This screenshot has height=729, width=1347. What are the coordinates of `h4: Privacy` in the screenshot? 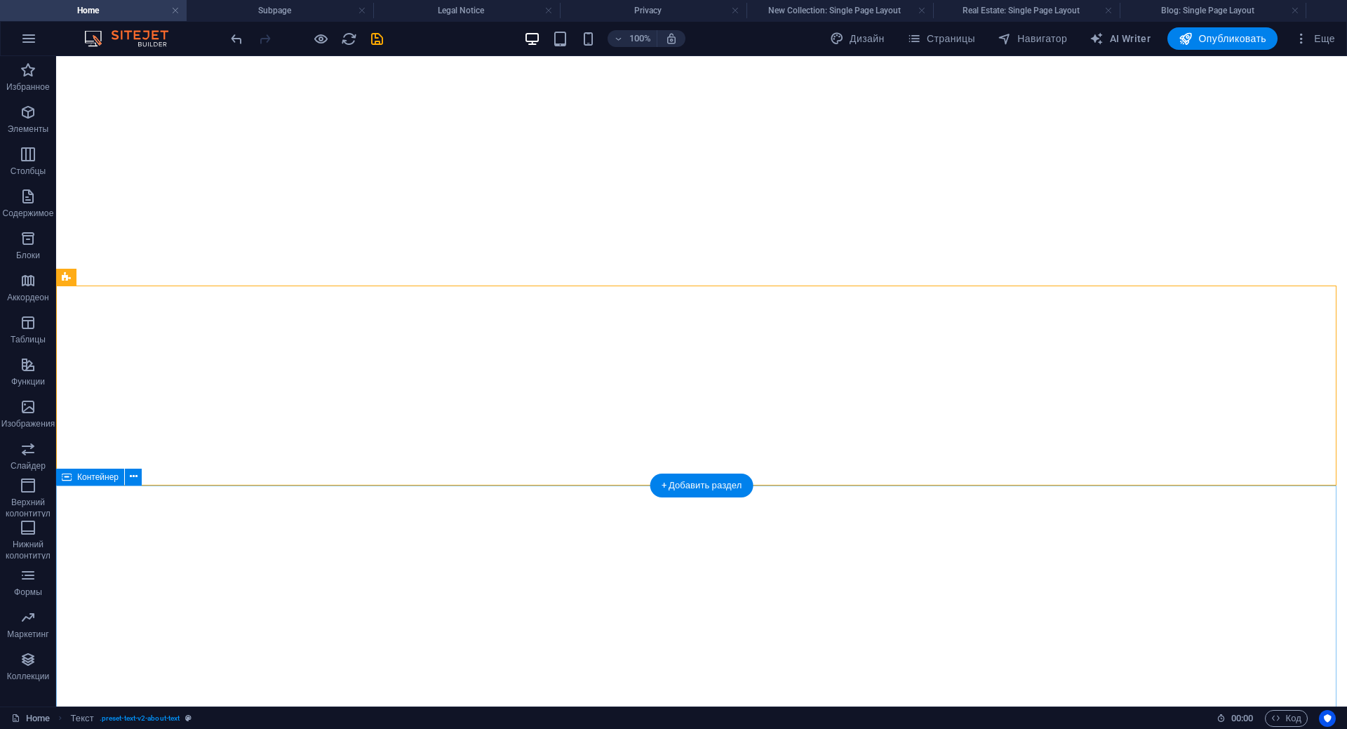 It's located at (653, 11).